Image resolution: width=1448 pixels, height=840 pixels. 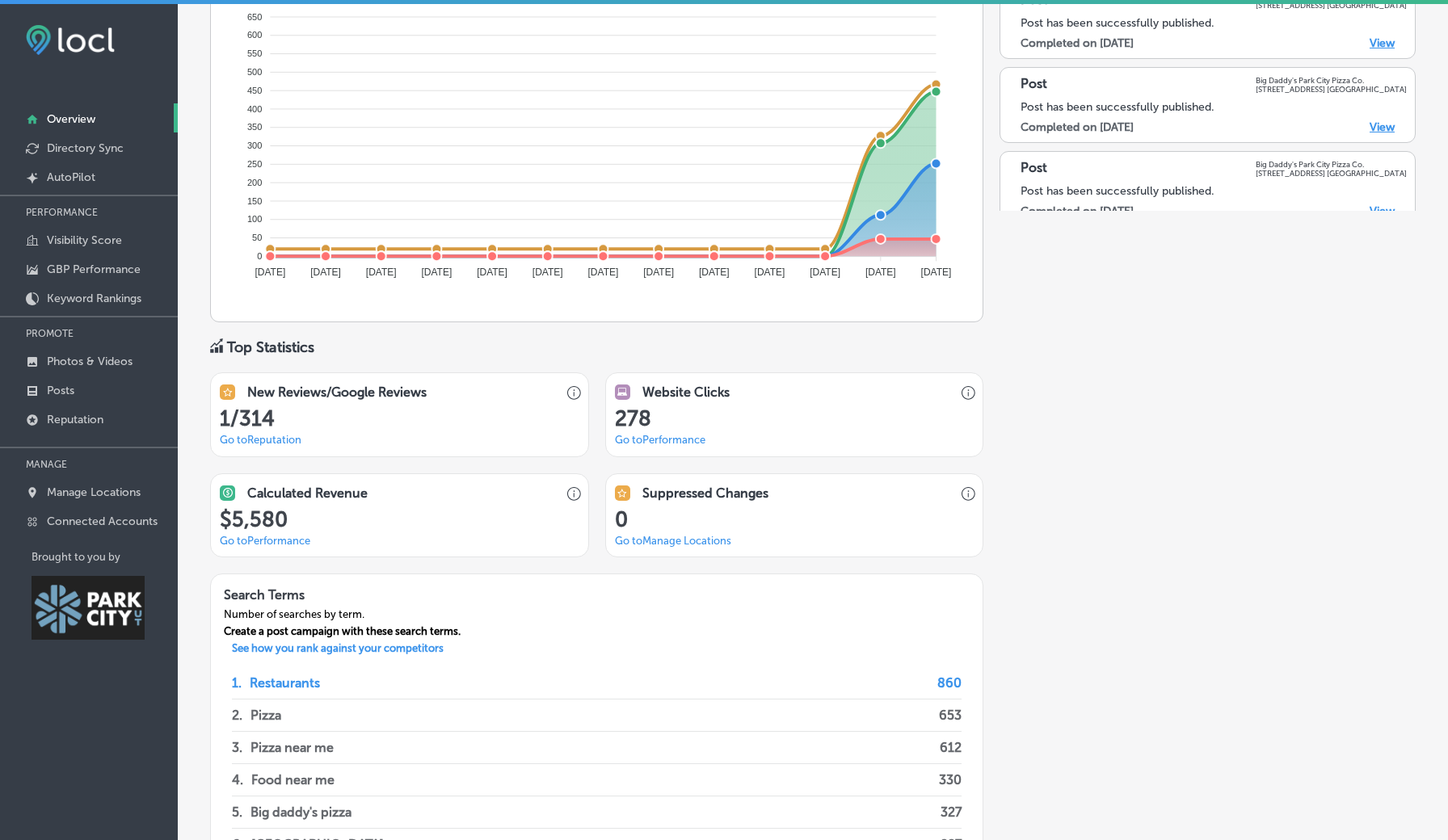 I want to click on h1: $ 5,580, so click(x=399, y=519).